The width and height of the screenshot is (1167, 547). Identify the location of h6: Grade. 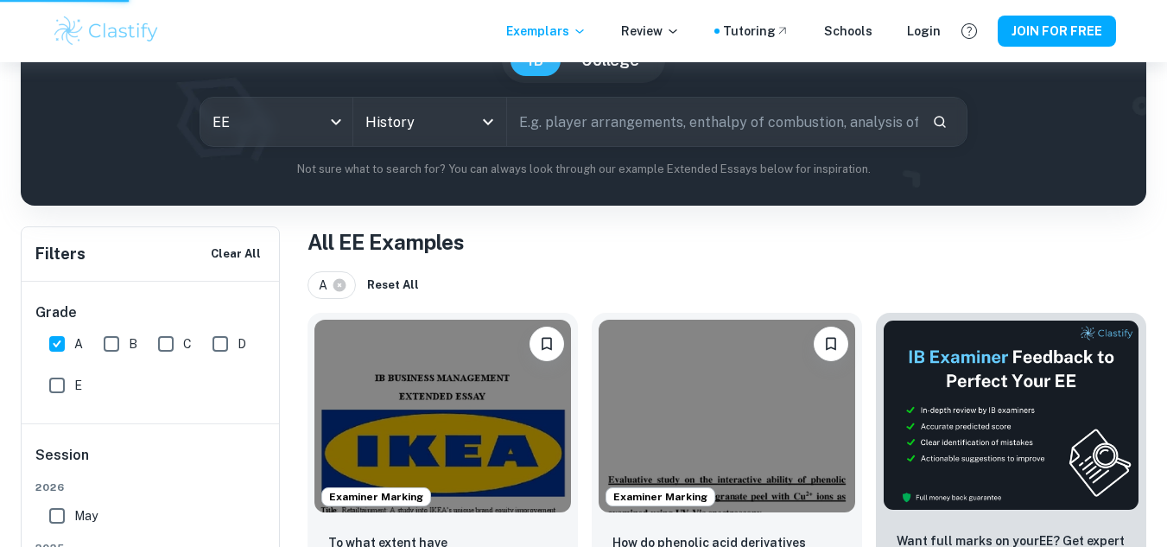
(151, 313).